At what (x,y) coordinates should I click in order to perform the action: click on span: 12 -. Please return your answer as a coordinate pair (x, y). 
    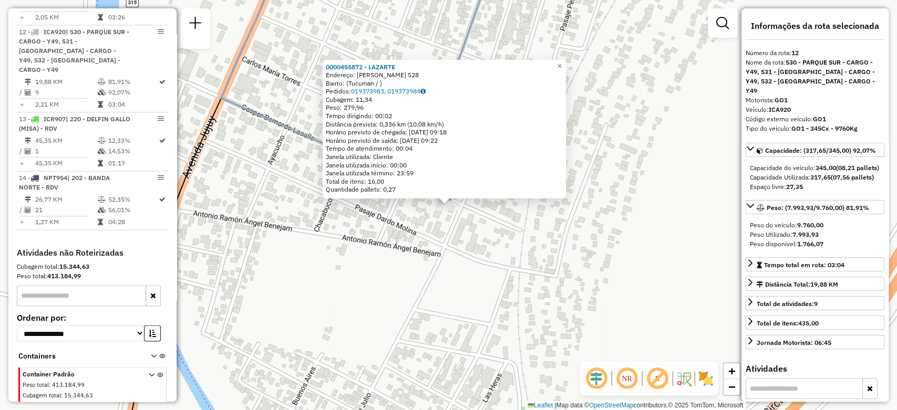
    Looking at the image, I should click on (74, 50).